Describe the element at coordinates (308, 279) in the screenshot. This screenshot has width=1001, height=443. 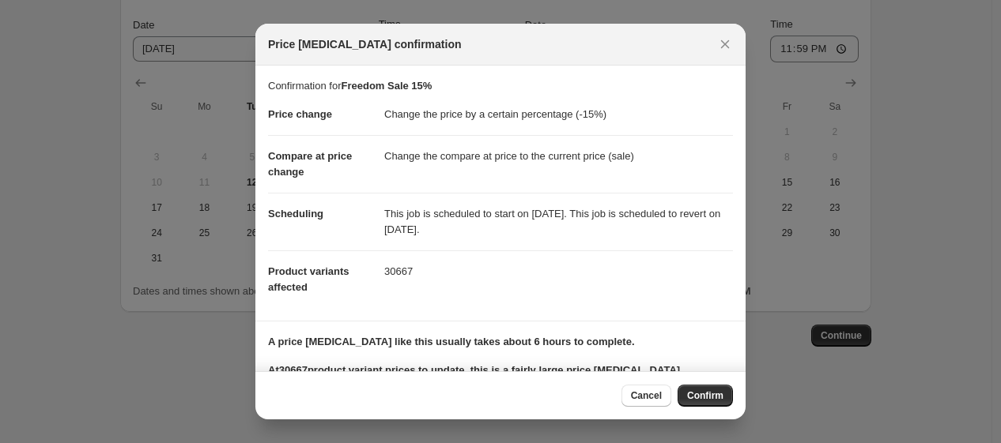
I see `span: Product variants affected` at that location.